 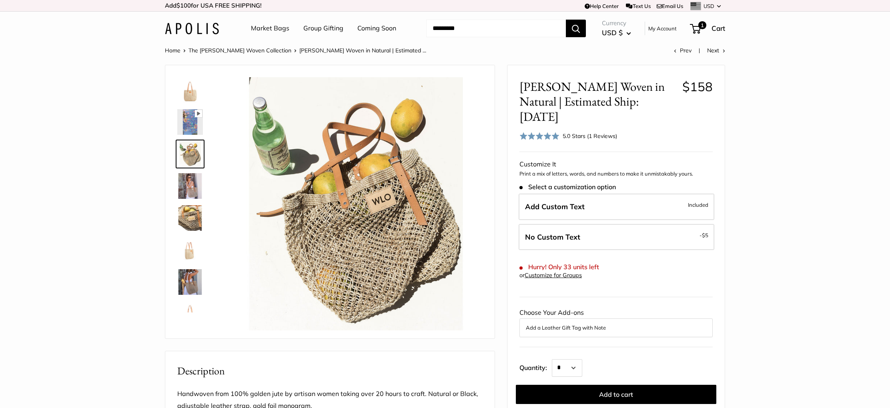 What do you see at coordinates (638, 6) in the screenshot?
I see `a: Text Us` at bounding box center [638, 6].